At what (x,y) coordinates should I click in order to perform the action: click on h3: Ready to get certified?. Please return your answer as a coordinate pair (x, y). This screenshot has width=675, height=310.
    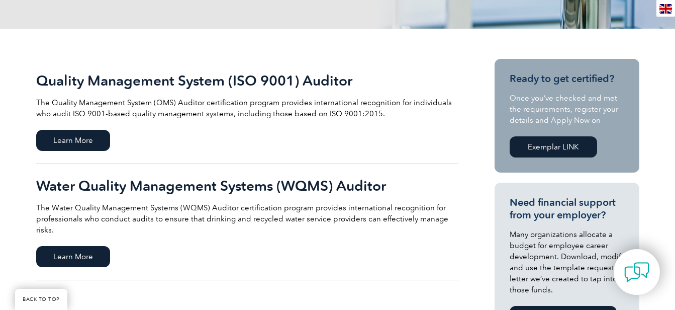
    Looking at the image, I should click on (567, 78).